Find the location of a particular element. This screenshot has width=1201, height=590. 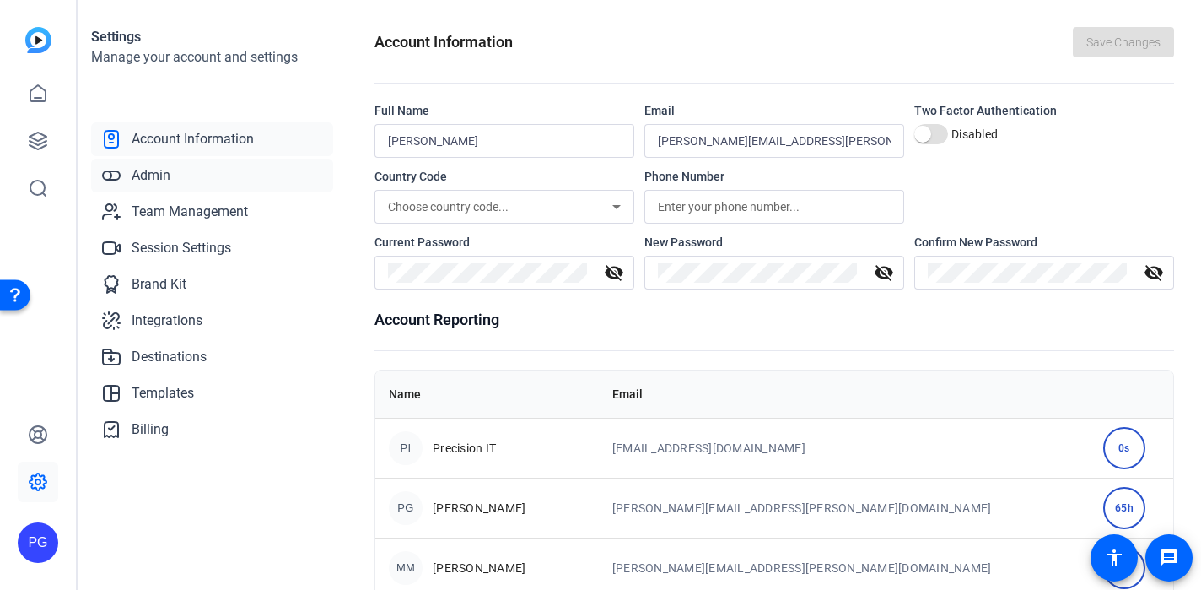

h1: Account Information is located at coordinates (444, 42).